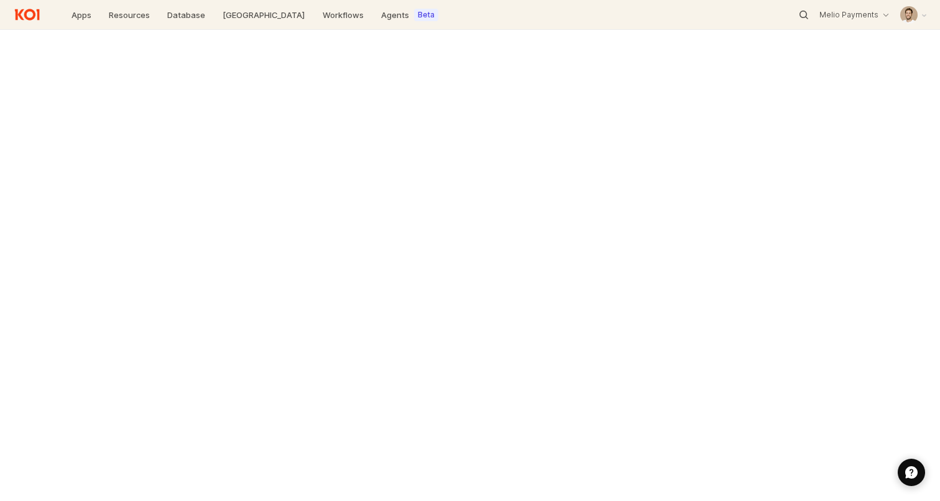 This screenshot has height=501, width=940. What do you see at coordinates (343, 15) in the screenshot?
I see `a: Workflows` at bounding box center [343, 15].